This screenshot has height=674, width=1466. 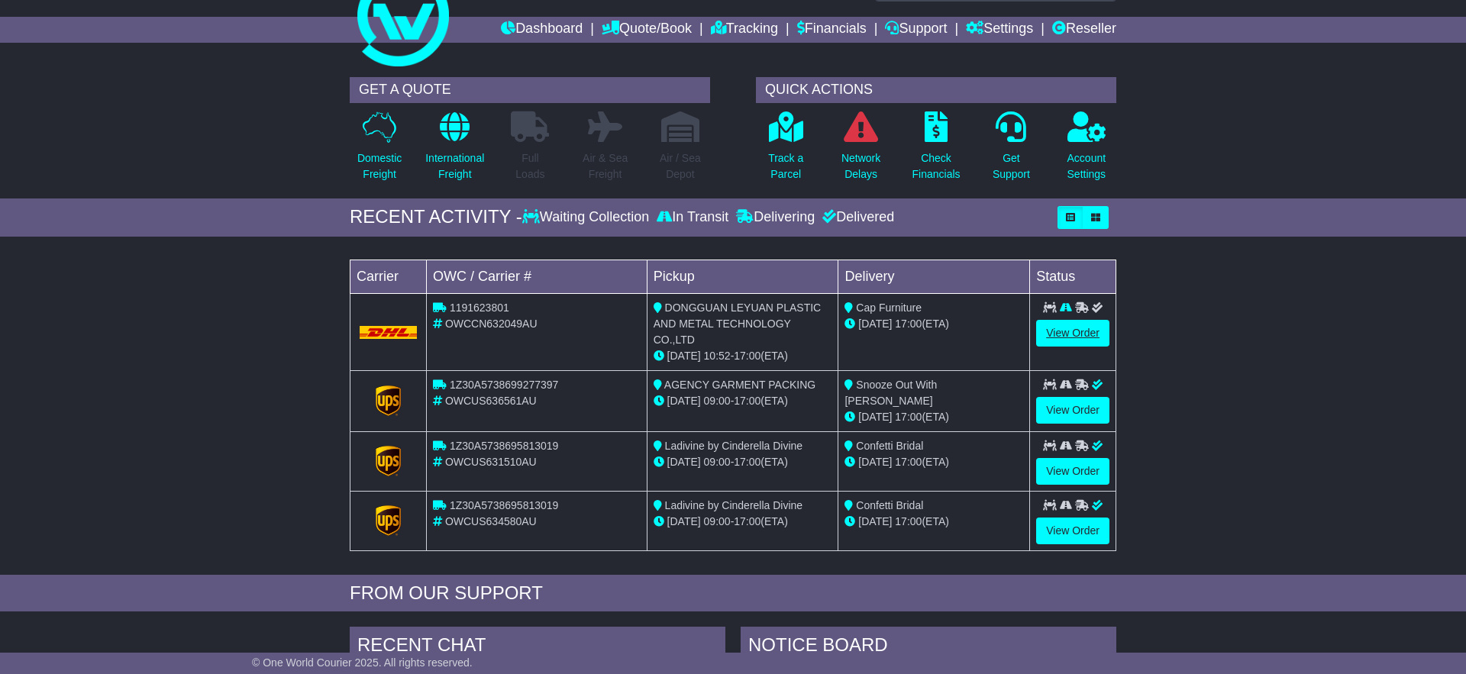 I want to click on p: Track a Parcel, so click(x=786, y=166).